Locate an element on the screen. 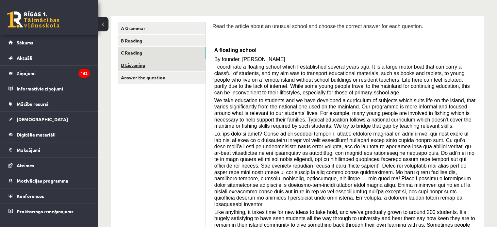 This screenshot has width=497, height=227. legend: Ziņojumi is located at coordinates (53, 73).